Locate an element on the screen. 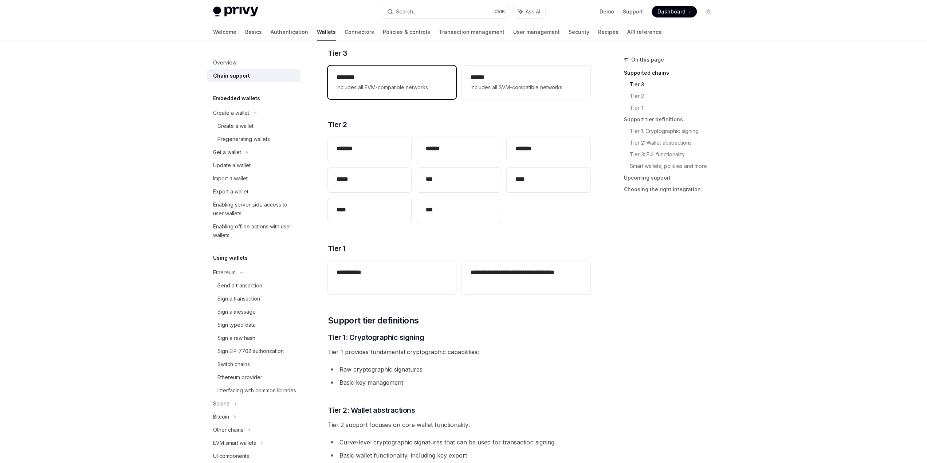  a: Transaction management is located at coordinates (472, 32).